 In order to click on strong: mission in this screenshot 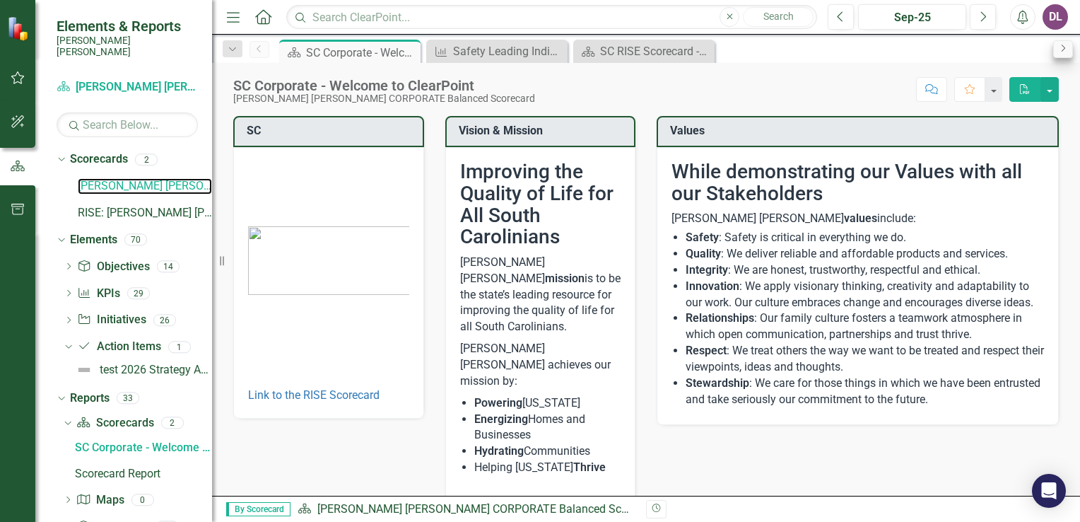, I will do `click(565, 278)`.